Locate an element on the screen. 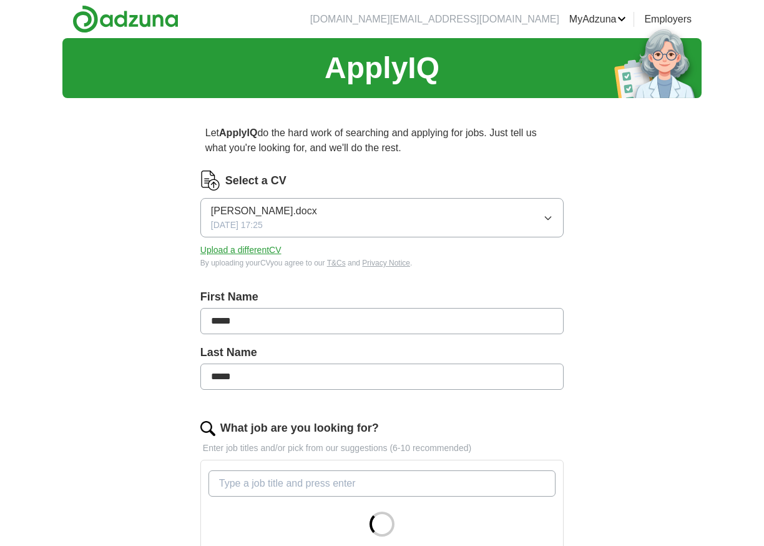 The height and width of the screenshot is (546, 764). img: search.png is located at coordinates (208, 428).